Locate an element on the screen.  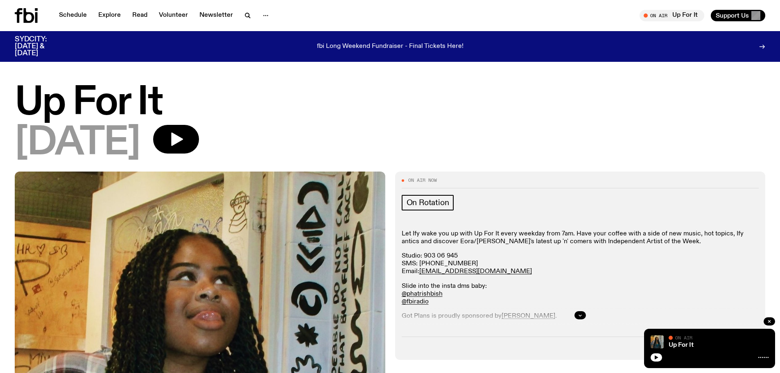
a: Volunteer is located at coordinates (173, 16).